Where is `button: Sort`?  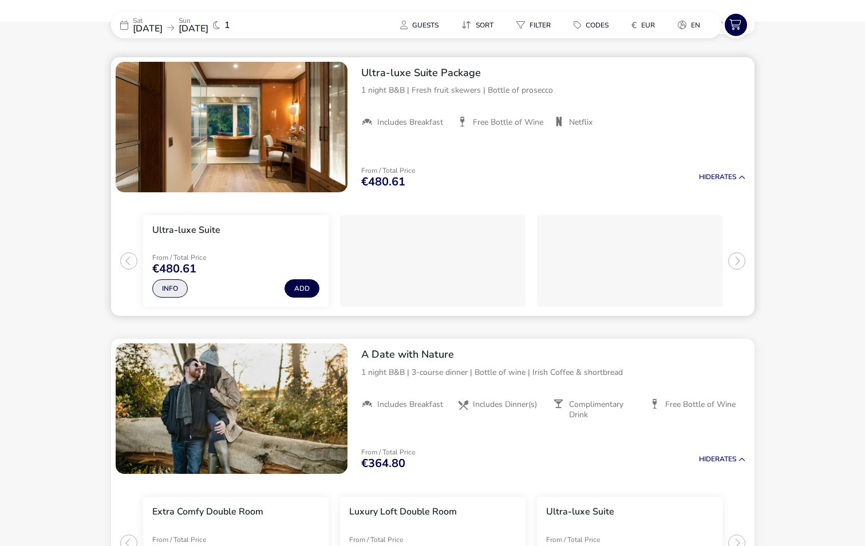 button: Sort is located at coordinates (478, 25).